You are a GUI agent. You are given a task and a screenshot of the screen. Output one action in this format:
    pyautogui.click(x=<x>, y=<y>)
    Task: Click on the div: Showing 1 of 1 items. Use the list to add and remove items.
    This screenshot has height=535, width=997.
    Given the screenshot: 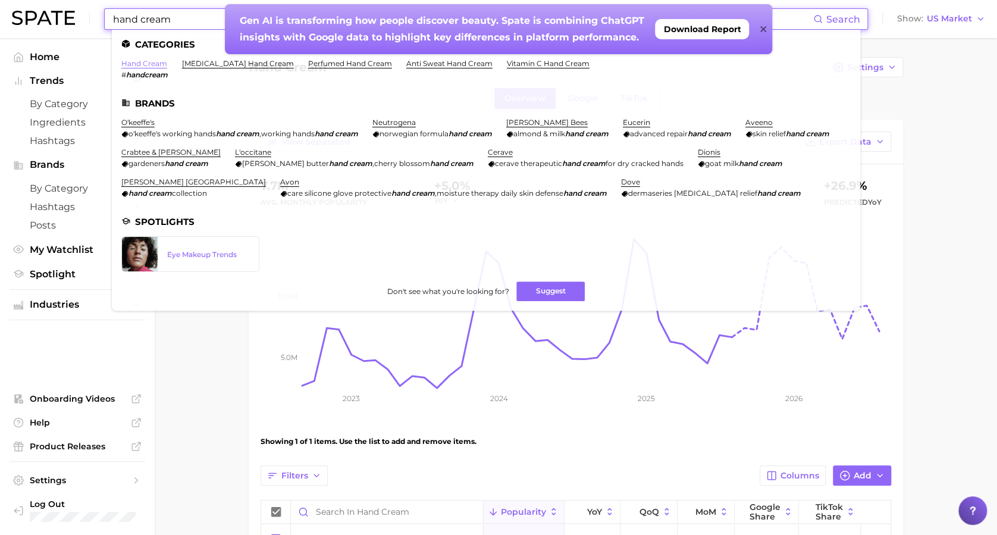 What is the action you would take?
    pyautogui.click(x=576, y=441)
    